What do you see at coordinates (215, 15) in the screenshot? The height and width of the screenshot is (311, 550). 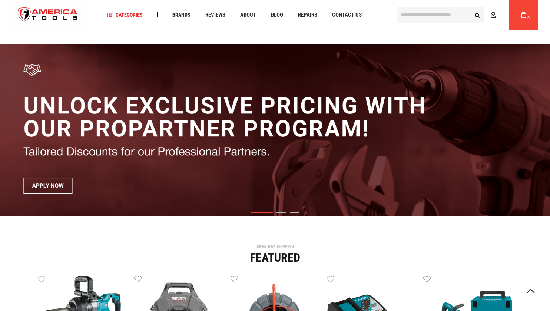 I see `a: Reviews` at bounding box center [215, 15].